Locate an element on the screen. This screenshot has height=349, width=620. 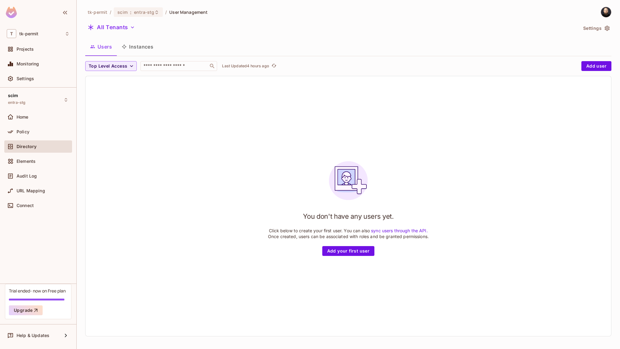
span: User Management is located at coordinates (188, 12).